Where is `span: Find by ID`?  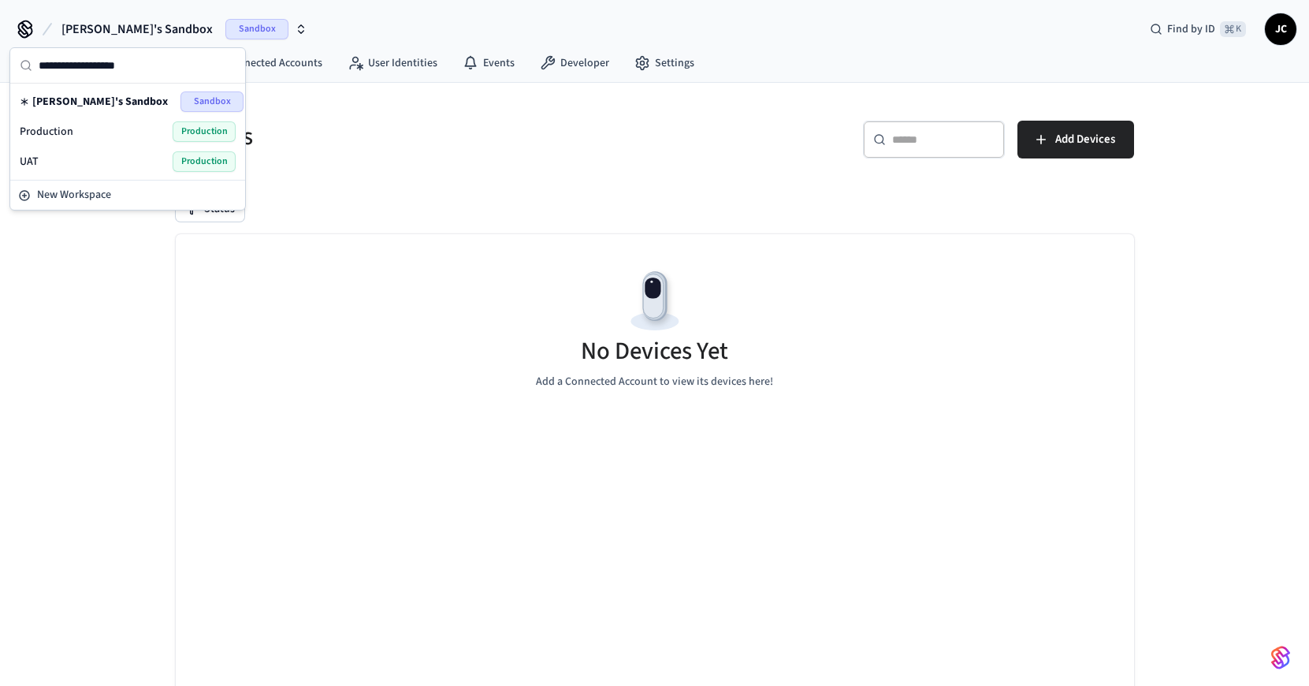 span: Find by ID is located at coordinates (1191, 29).